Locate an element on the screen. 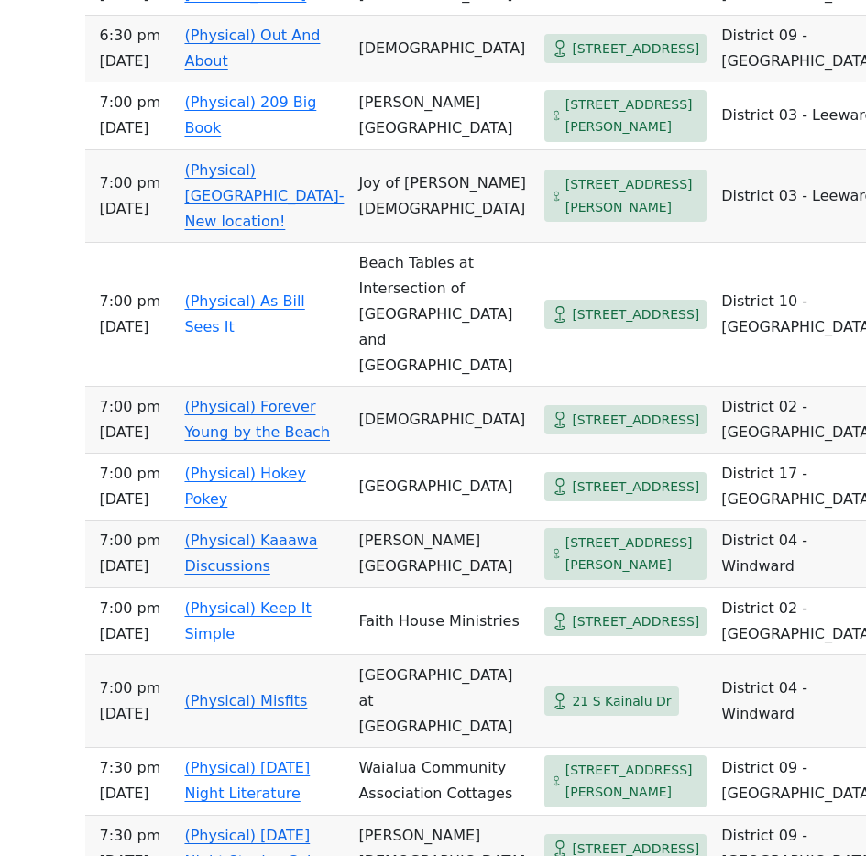 Image resolution: width=866 pixels, height=856 pixels. a: (Physical) Out And About is located at coordinates (252, 48).